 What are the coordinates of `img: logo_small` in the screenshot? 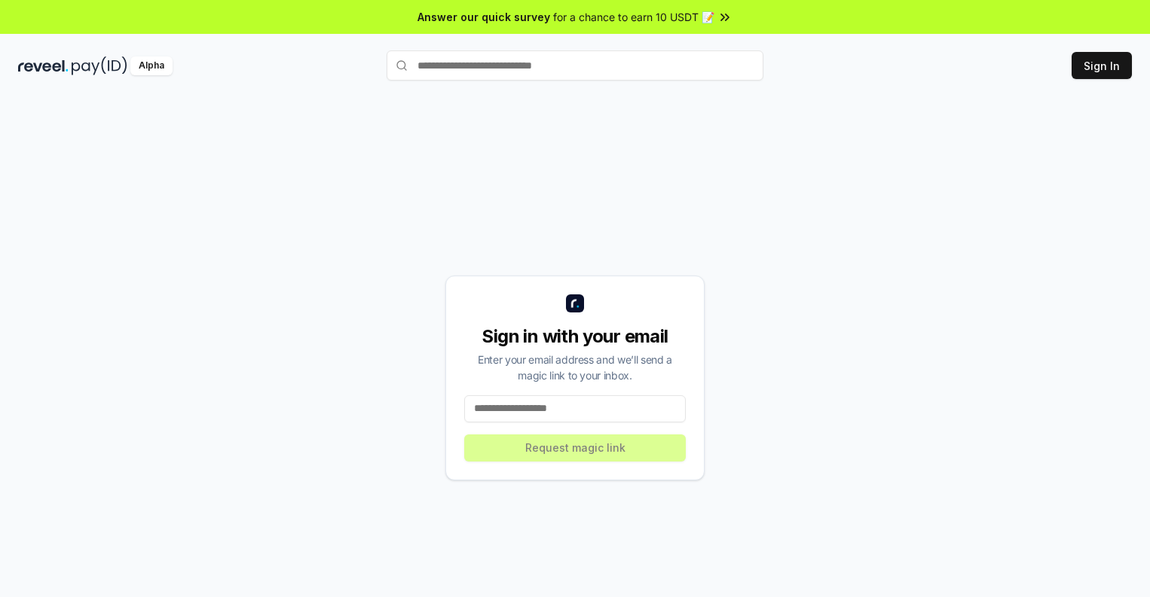 It's located at (575, 304).